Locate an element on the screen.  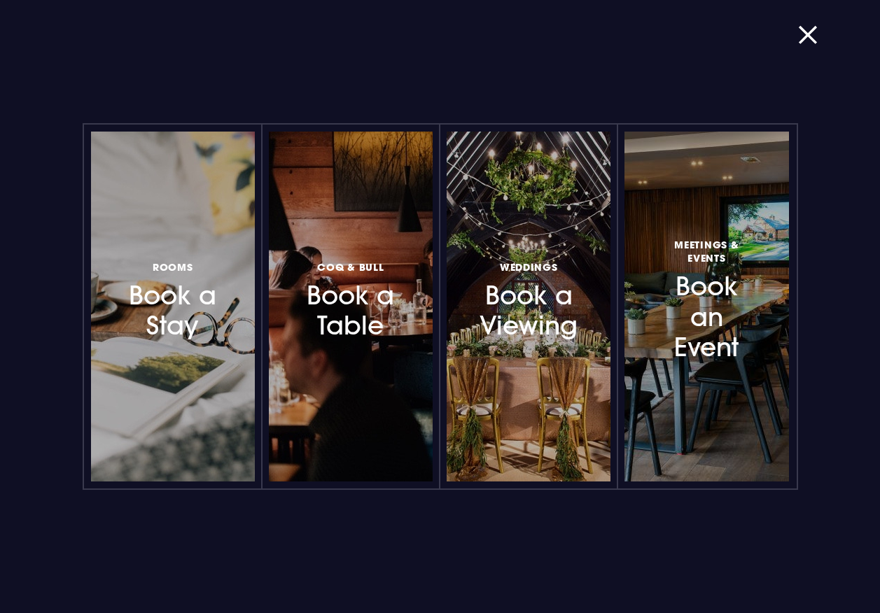
h3: Book a Table is located at coordinates (350, 299).